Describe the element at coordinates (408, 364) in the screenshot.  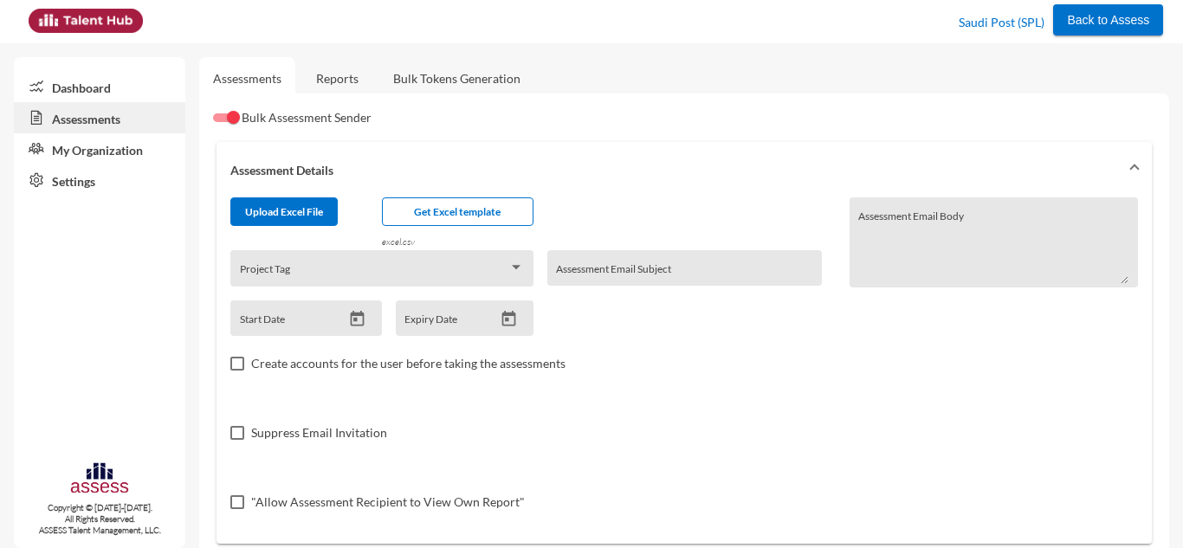
I see `span: Create accounts for the user before taking the assessments` at that location.